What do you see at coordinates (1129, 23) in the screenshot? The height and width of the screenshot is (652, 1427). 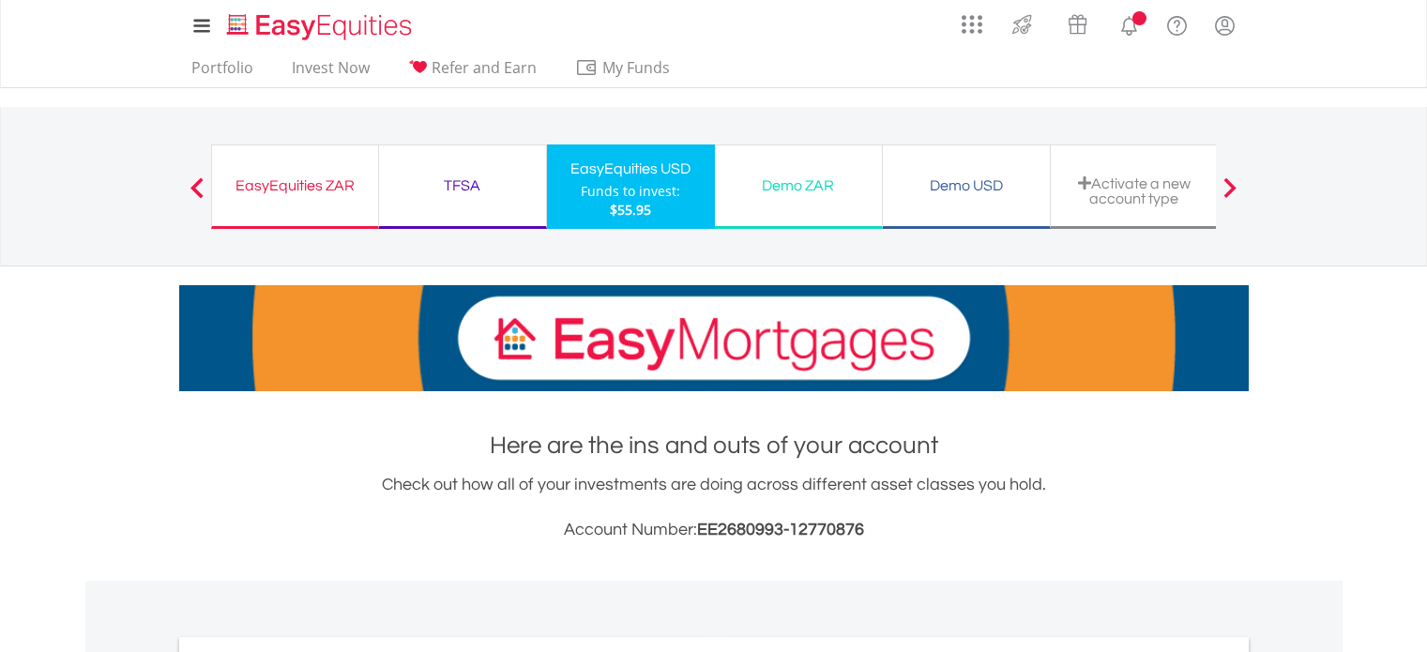 I see `a: Notifications` at bounding box center [1129, 23].